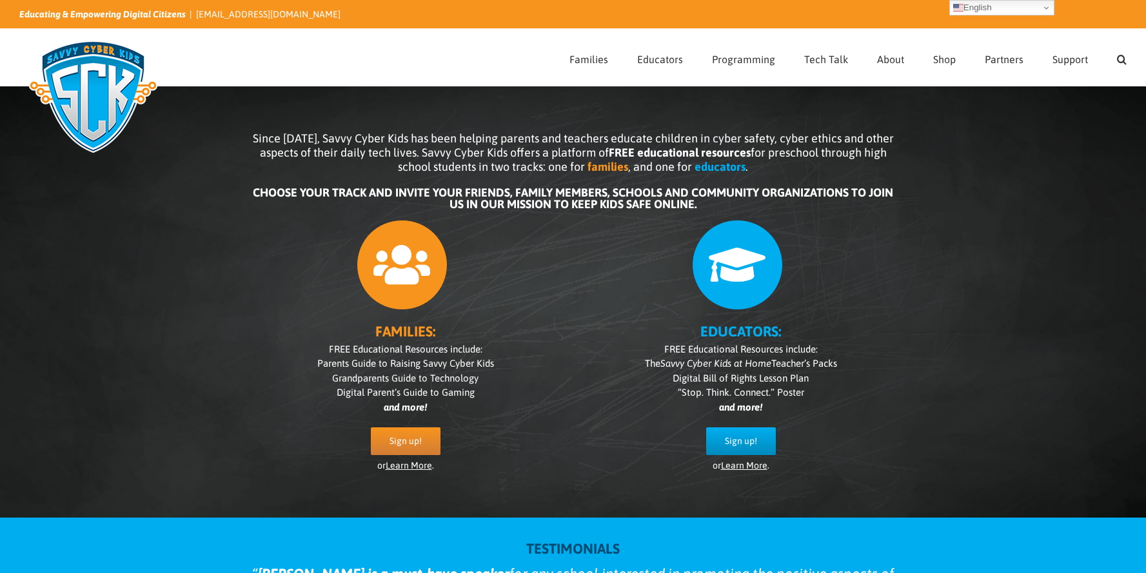 Image resolution: width=1146 pixels, height=573 pixels. What do you see at coordinates (405, 378) in the screenshot?
I see `span: Grandparents Guide to Technology` at bounding box center [405, 378].